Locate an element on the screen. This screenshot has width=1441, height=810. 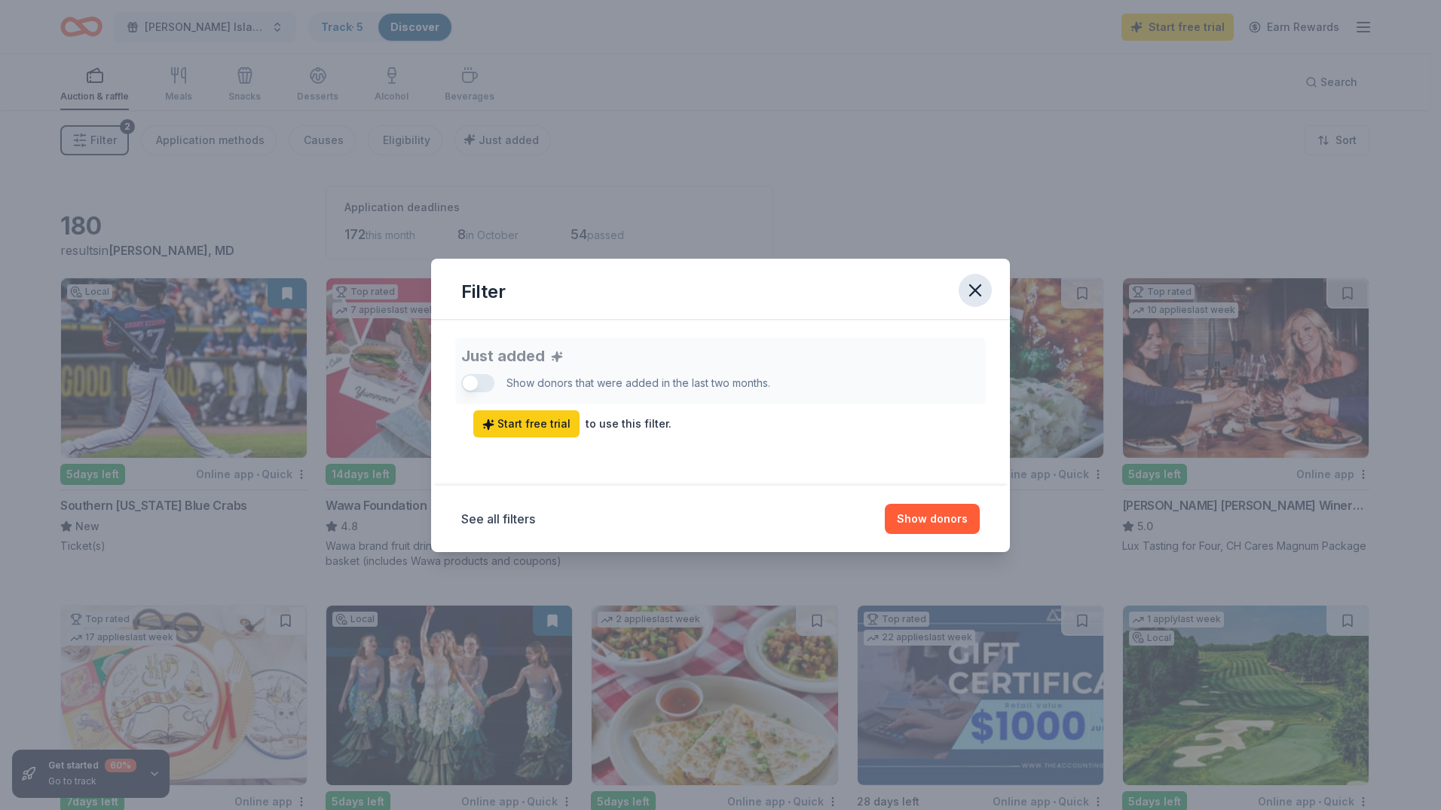
button: Show donors is located at coordinates (933, 519).